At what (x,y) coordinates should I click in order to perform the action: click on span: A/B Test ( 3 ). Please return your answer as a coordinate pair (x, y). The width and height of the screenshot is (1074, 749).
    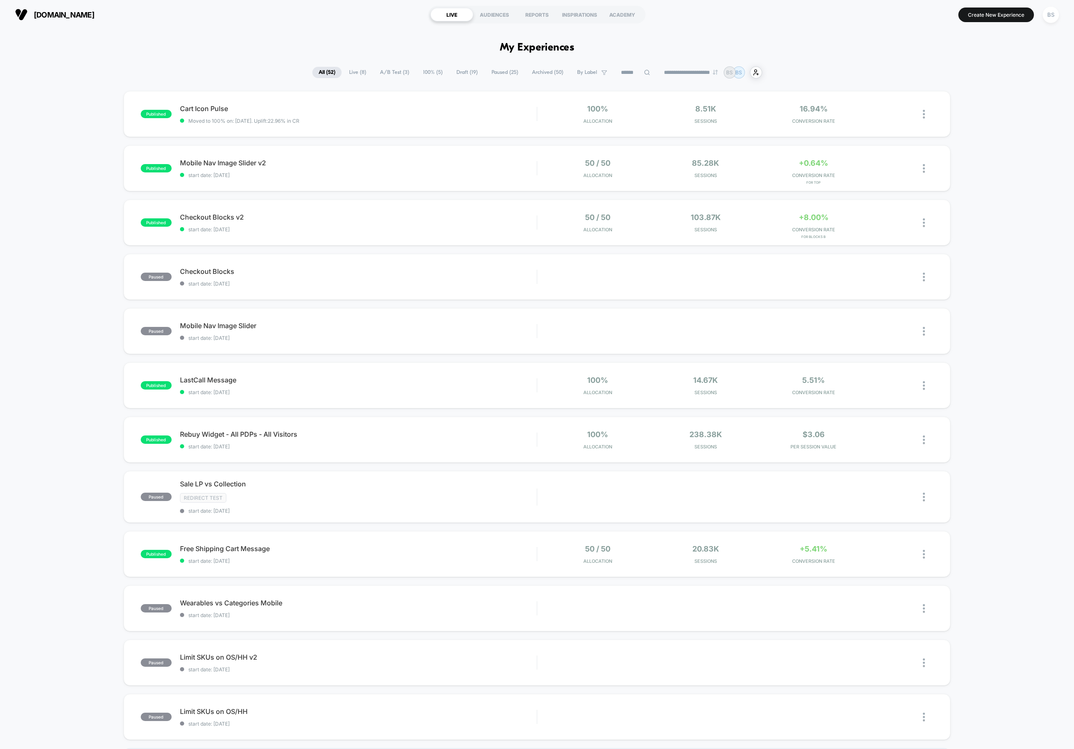
    Looking at the image, I should click on (394, 72).